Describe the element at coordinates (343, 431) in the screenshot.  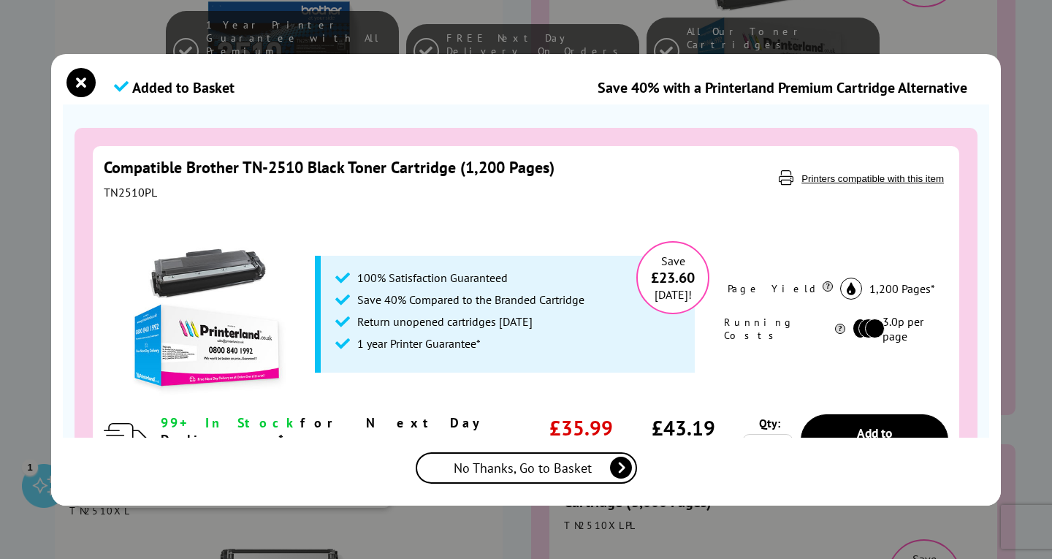
I see `div: for Next Day Delivery*` at that location.